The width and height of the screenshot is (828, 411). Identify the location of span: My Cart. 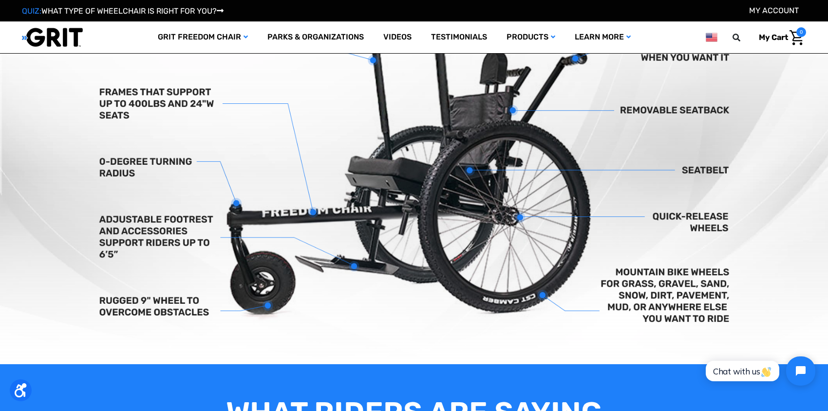
(773, 37).